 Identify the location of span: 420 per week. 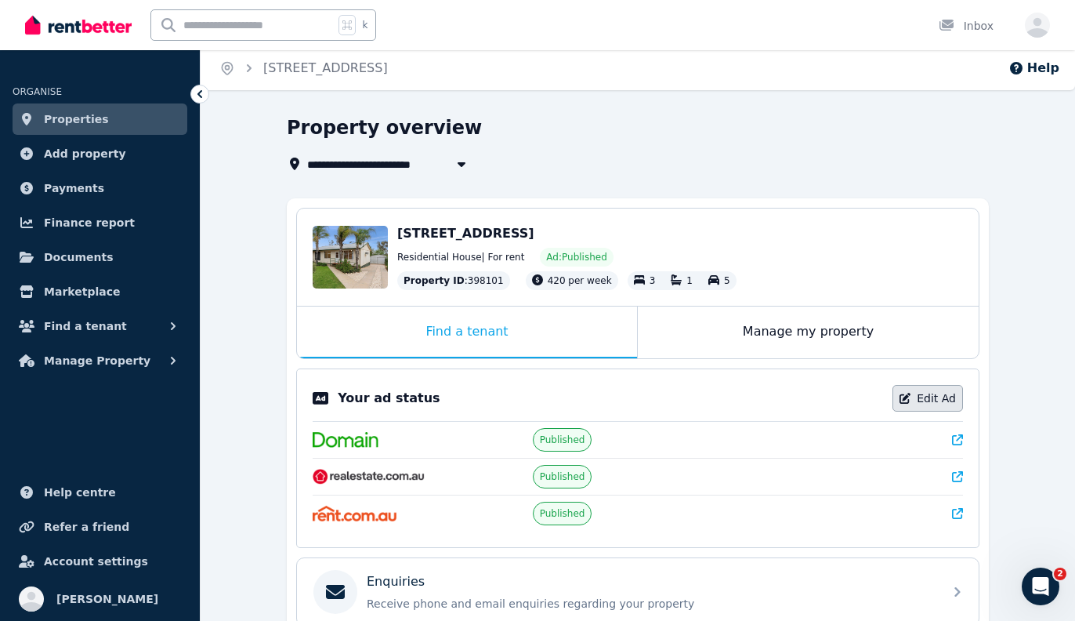
(580, 281).